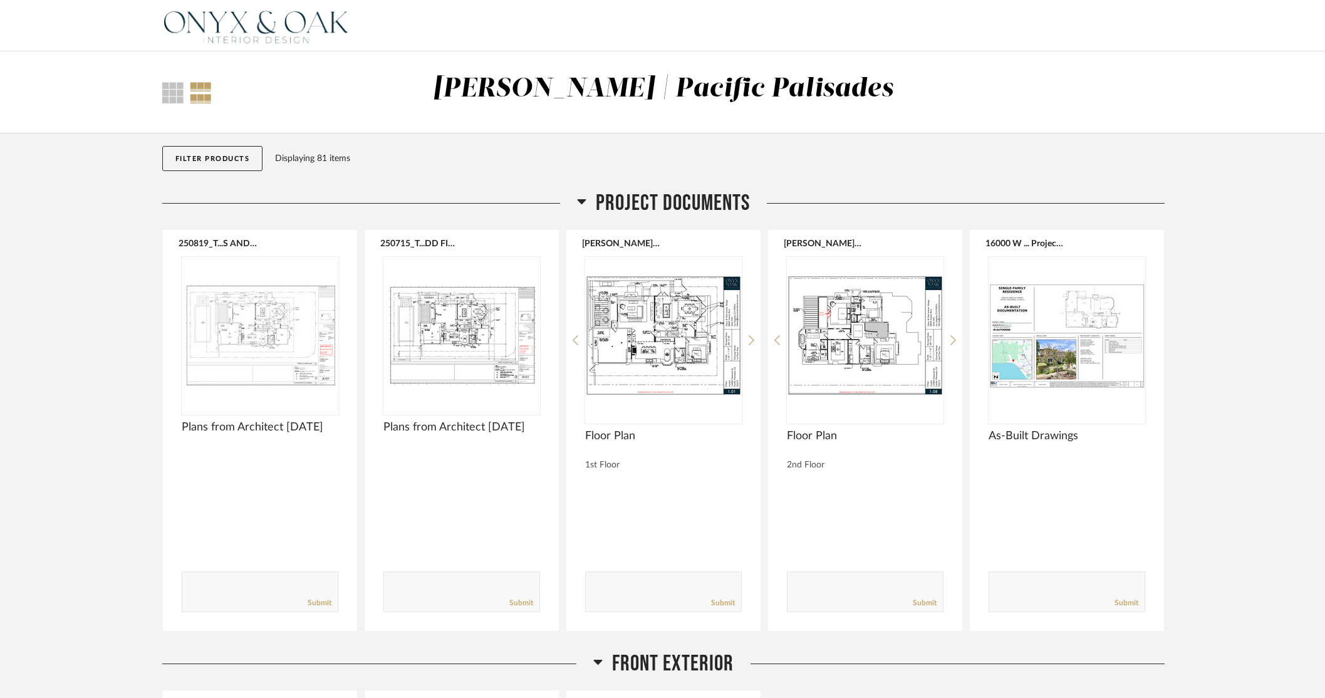 The image size is (1325, 698). Describe the element at coordinates (212, 158) in the screenshot. I see `button: Filter Products` at that location.